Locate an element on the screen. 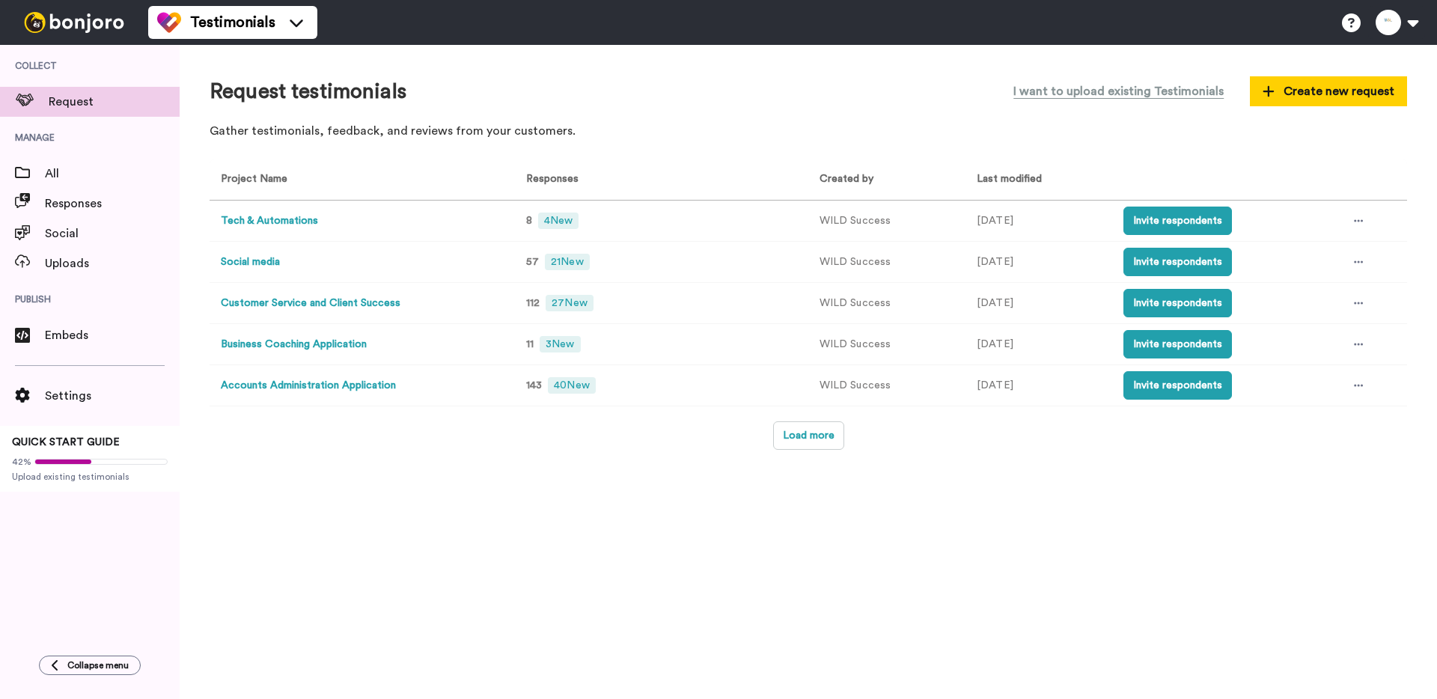 Image resolution: width=1437 pixels, height=699 pixels. span: 4 New is located at coordinates (558, 221).